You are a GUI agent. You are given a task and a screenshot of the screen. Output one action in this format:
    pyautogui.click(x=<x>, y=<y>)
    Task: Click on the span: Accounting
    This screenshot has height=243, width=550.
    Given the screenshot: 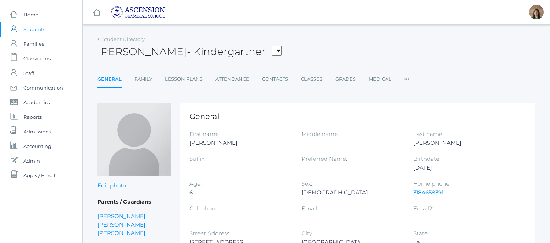 What is the action you would take?
    pyautogui.click(x=37, y=146)
    